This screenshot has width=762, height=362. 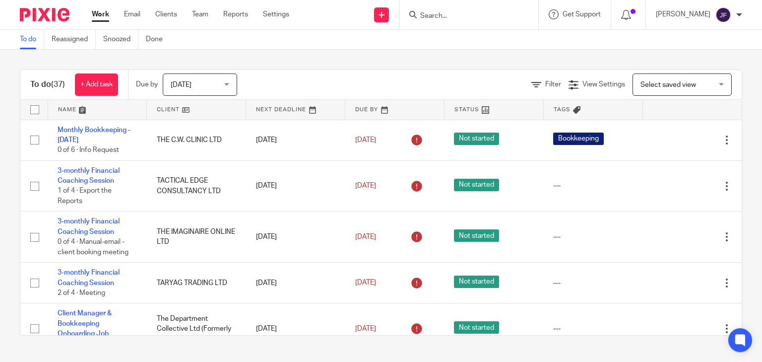 I want to click on a: To do, so click(x=32, y=39).